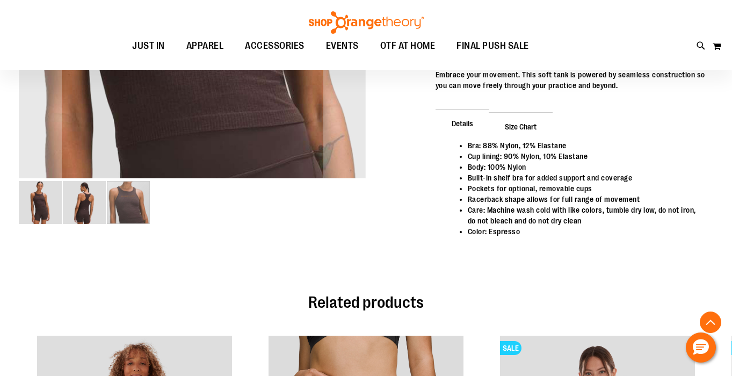 The image size is (732, 376). What do you see at coordinates (205, 46) in the screenshot?
I see `span: APPAREL` at bounding box center [205, 46].